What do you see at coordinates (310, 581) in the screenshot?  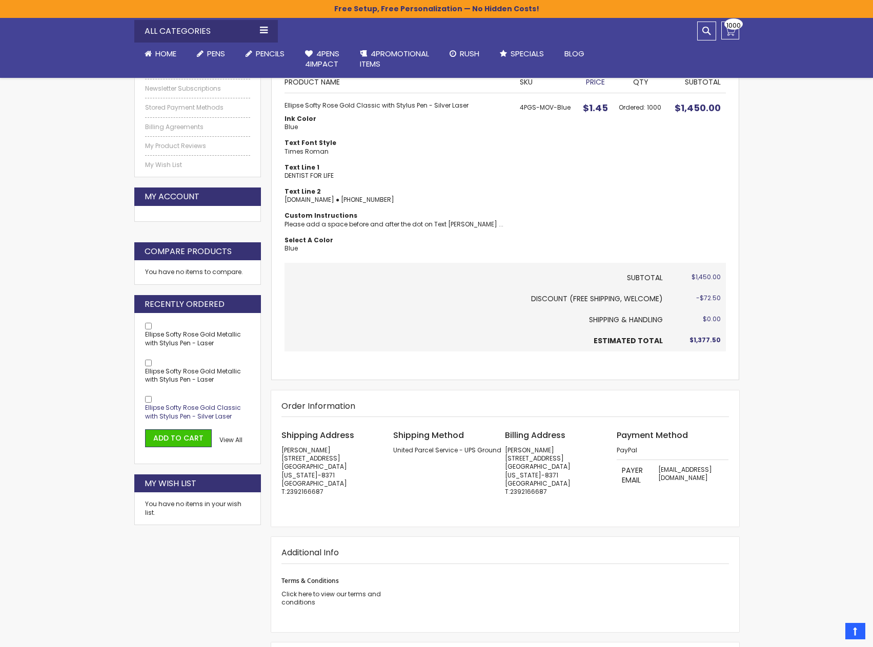 I see `strong: Terms & Conditions` at bounding box center [310, 581].